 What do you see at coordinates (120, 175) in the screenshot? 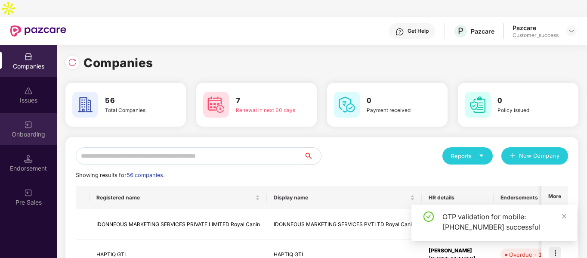
I see `span: Showing results for` at bounding box center [120, 175].